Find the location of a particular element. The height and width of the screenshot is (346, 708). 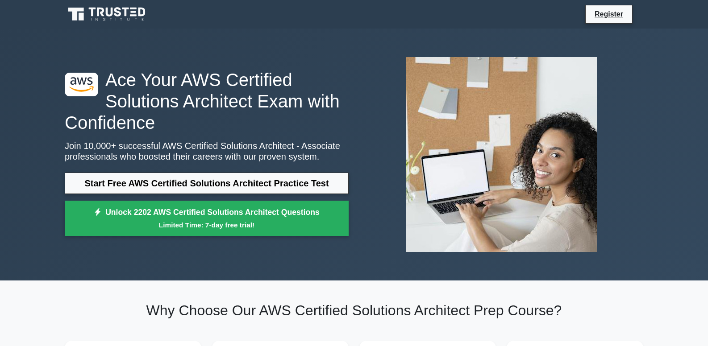

a: Unlock 2202 AWS Certified Solutions Architect QuestionsLimited Time: 7-day free trial! is located at coordinates (207, 219).